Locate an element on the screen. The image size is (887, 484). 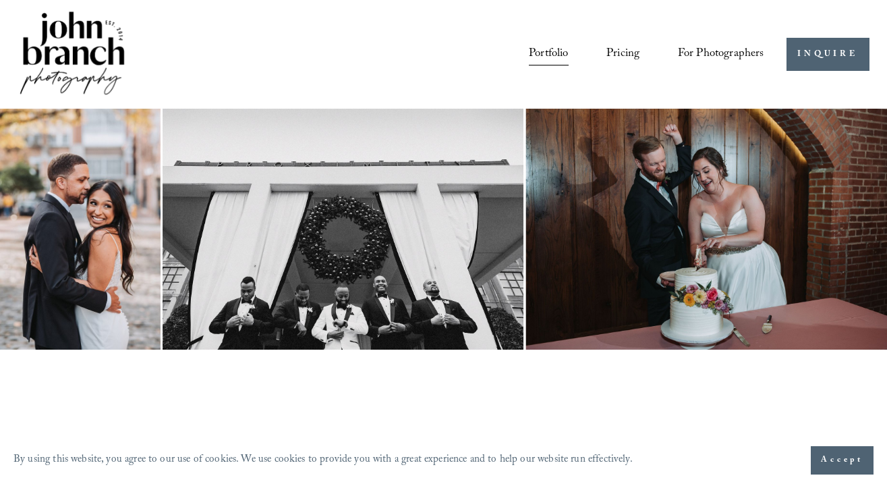
span: For Photographers is located at coordinates (721, 54).